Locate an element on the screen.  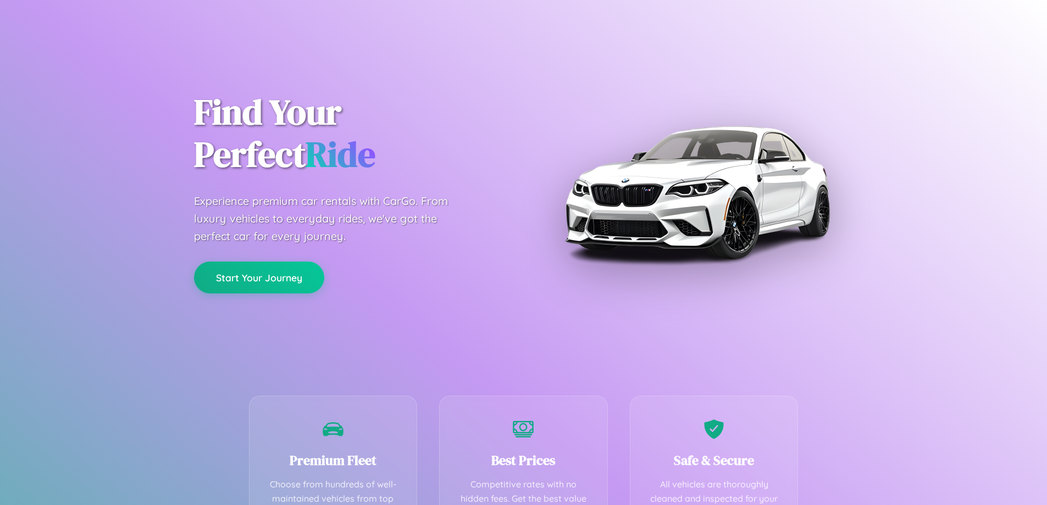
img: Premium BMW car rental vehicle is located at coordinates (697, 192).